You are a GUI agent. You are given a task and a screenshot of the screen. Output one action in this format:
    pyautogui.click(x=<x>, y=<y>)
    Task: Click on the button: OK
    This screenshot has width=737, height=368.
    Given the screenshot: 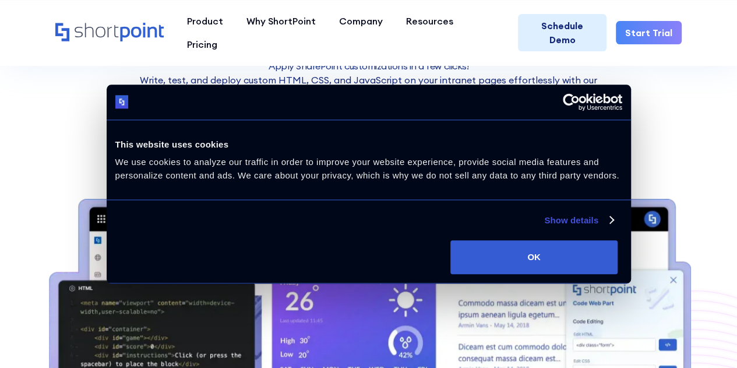 What is the action you would take?
    pyautogui.click(x=534, y=257)
    